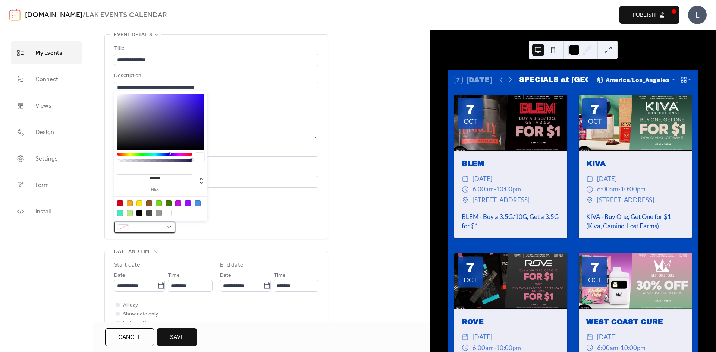 This screenshot has height=352, width=716. What do you see at coordinates (42, 185) in the screenshot?
I see `span: Form` at bounding box center [42, 185].